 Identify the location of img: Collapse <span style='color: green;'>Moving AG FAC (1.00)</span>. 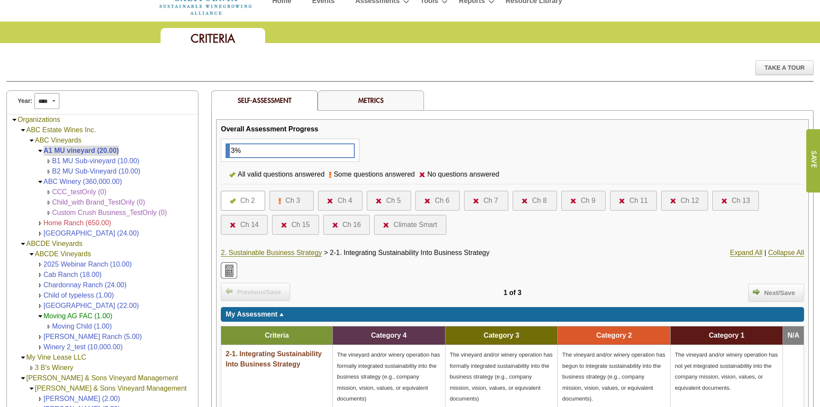
(40, 316).